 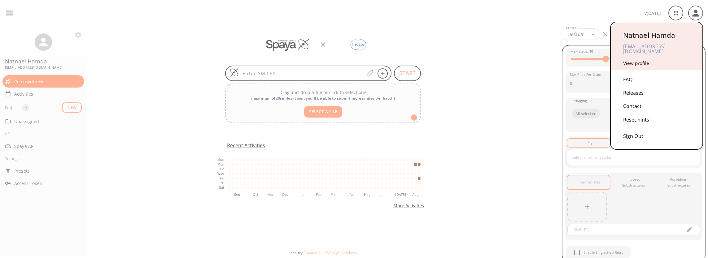 I want to click on a: View profile, so click(x=636, y=63).